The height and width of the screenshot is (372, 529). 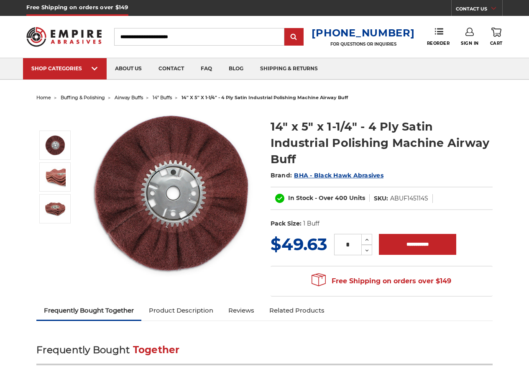 I want to click on span: BHA - Black Hawk Abrasives, so click(x=339, y=175).